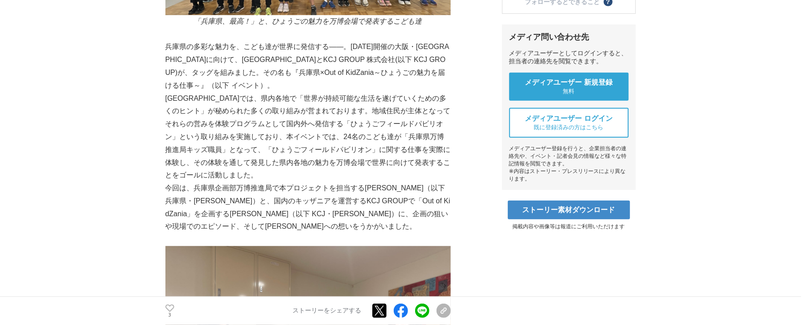 Image resolution: width=803 pixels, height=325 pixels. Describe the element at coordinates (569, 91) in the screenshot. I see `span: 無料` at that location.